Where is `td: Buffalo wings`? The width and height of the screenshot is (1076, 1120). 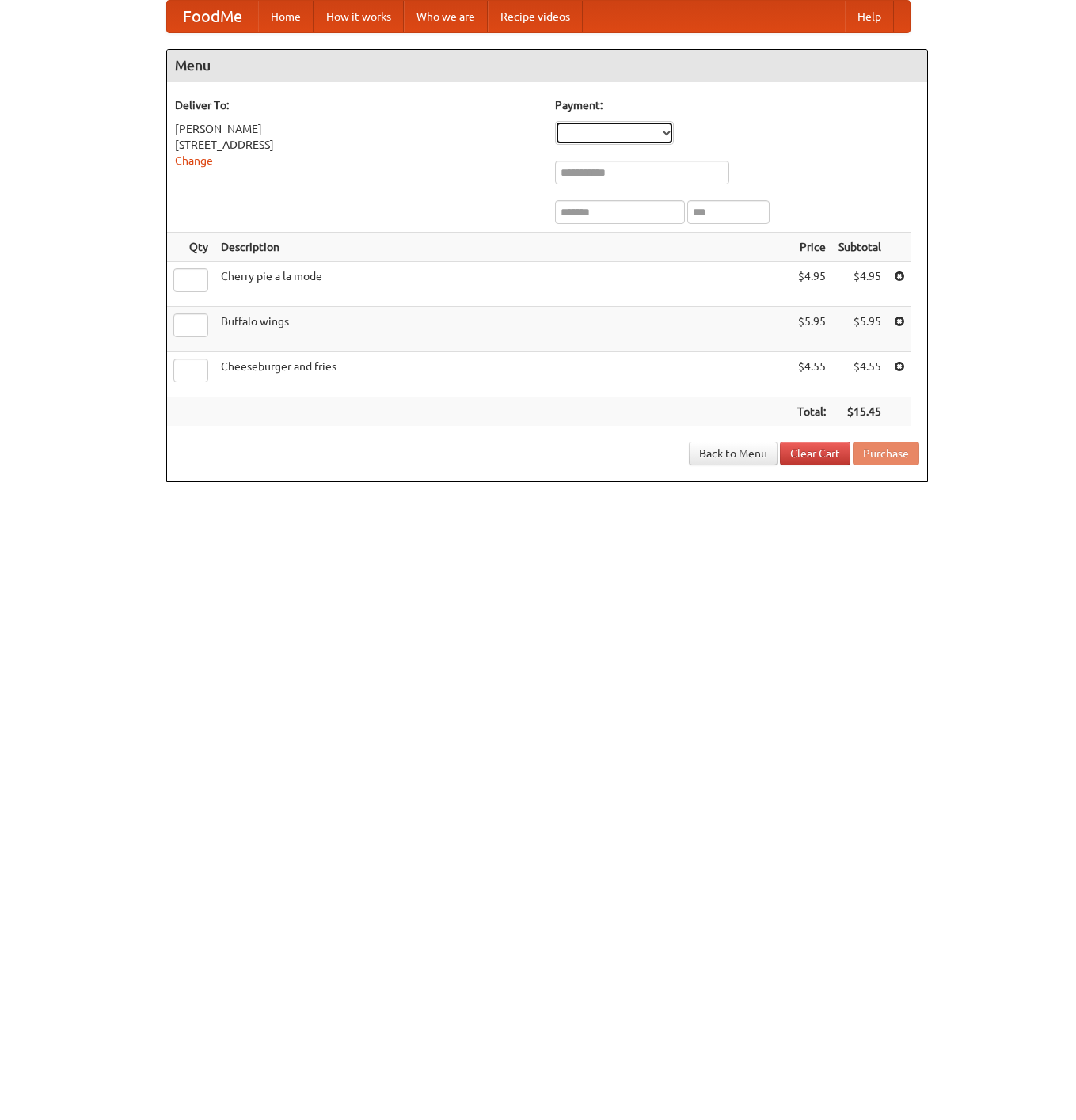
td: Buffalo wings is located at coordinates (503, 330).